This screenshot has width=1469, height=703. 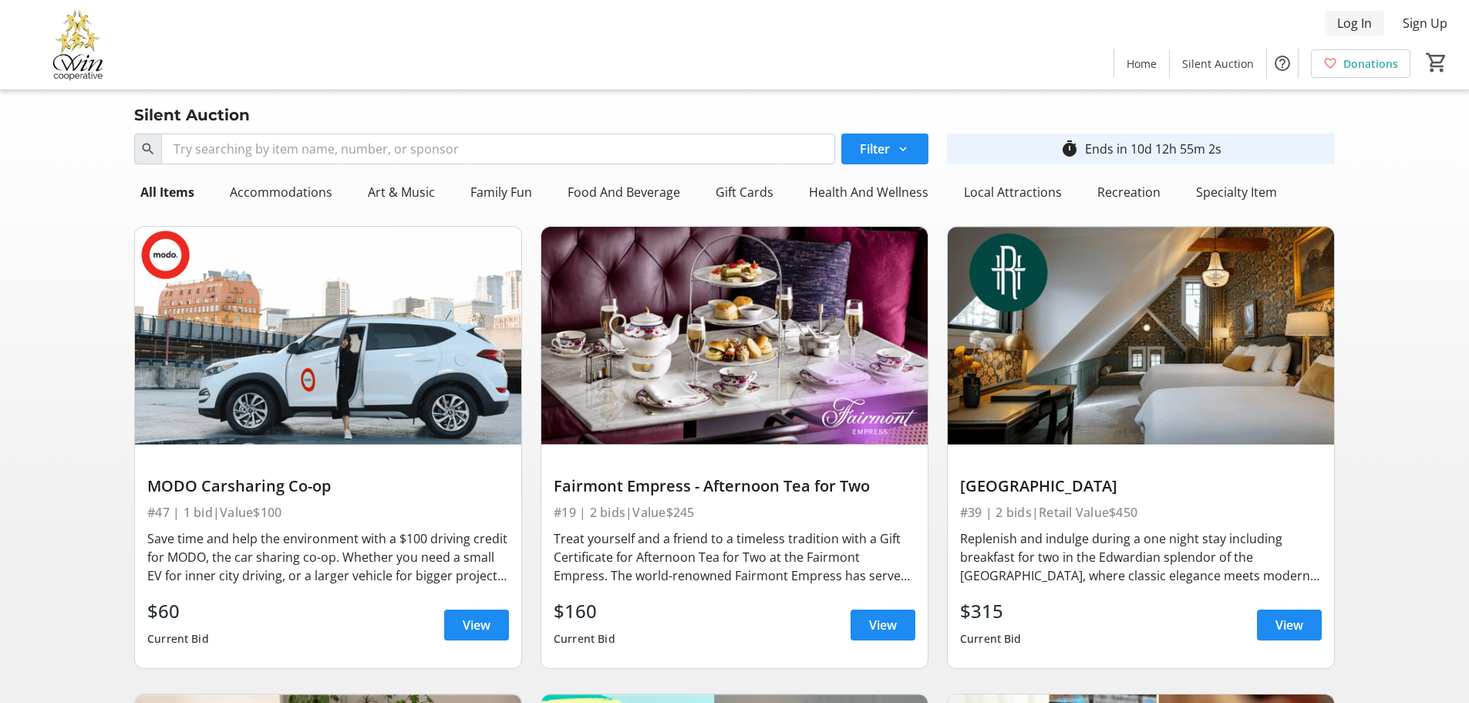 I want to click on div: #47 | 1 bid | Value $100, so click(x=328, y=512).